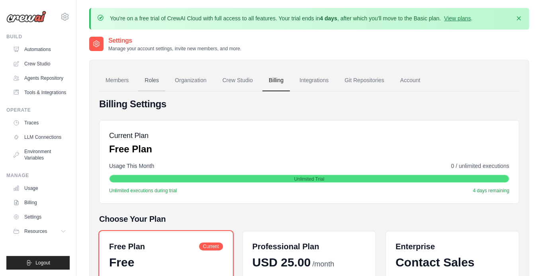 The image size is (542, 276). What do you see at coordinates (131, 135) in the screenshot?
I see `h5: Current Plan` at bounding box center [131, 135].